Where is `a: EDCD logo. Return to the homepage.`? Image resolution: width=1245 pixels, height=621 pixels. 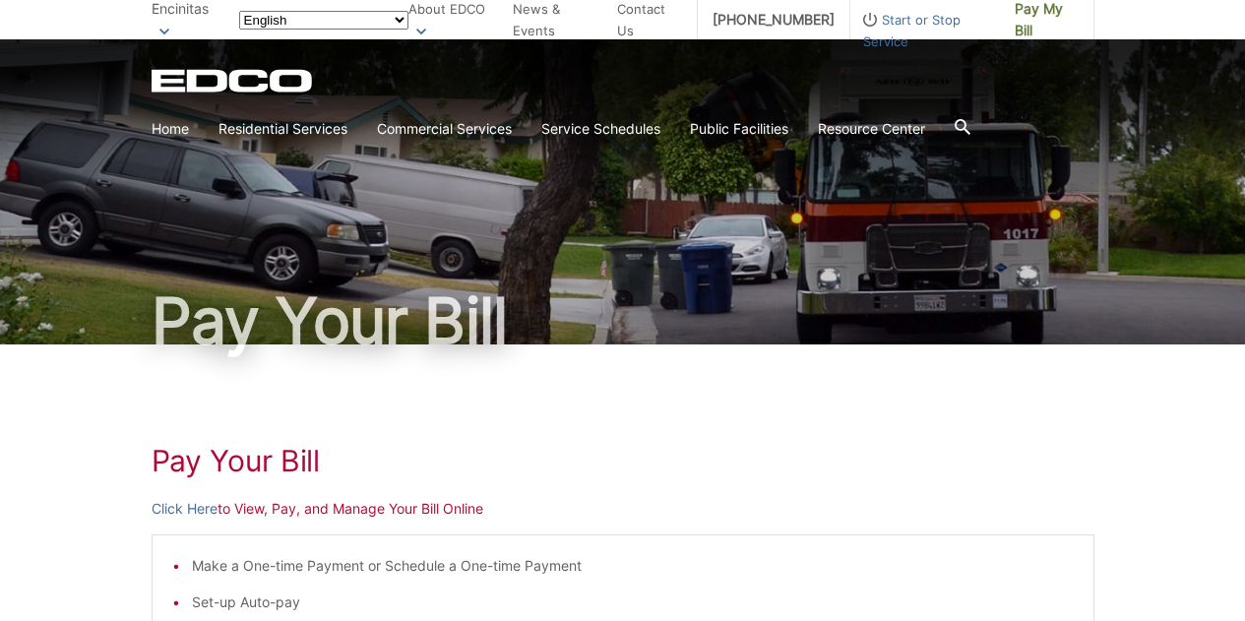
a: EDCD logo. Return to the homepage. is located at coordinates (233, 81).